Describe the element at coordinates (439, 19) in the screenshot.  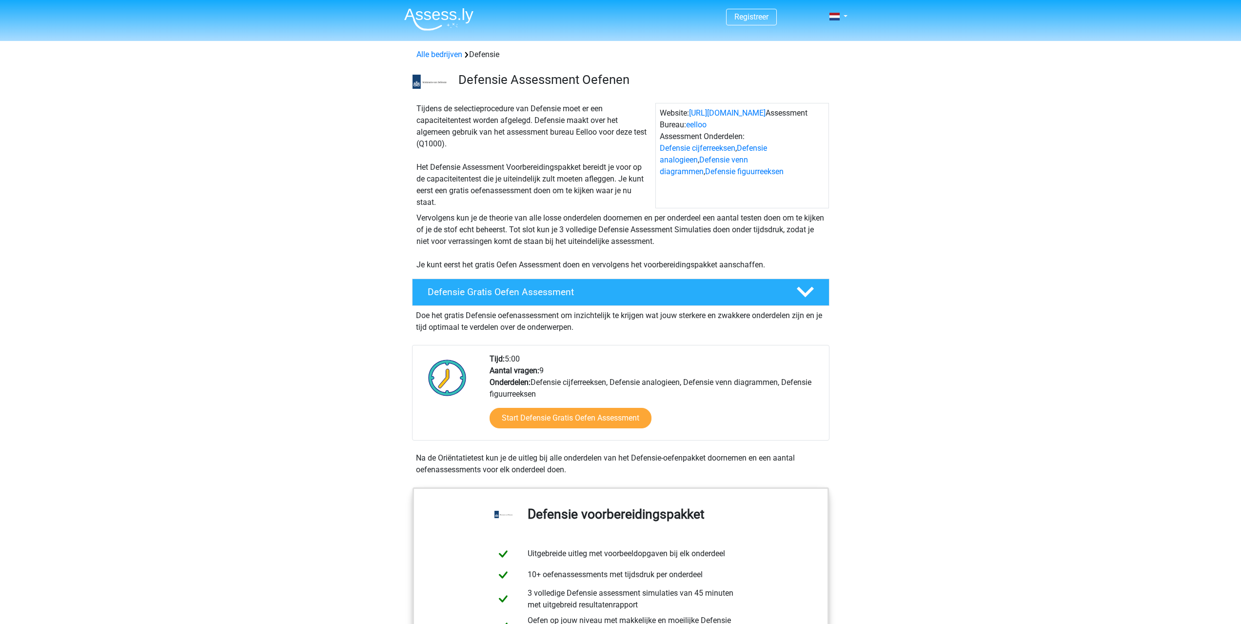
I see `img: Assessly` at that location.